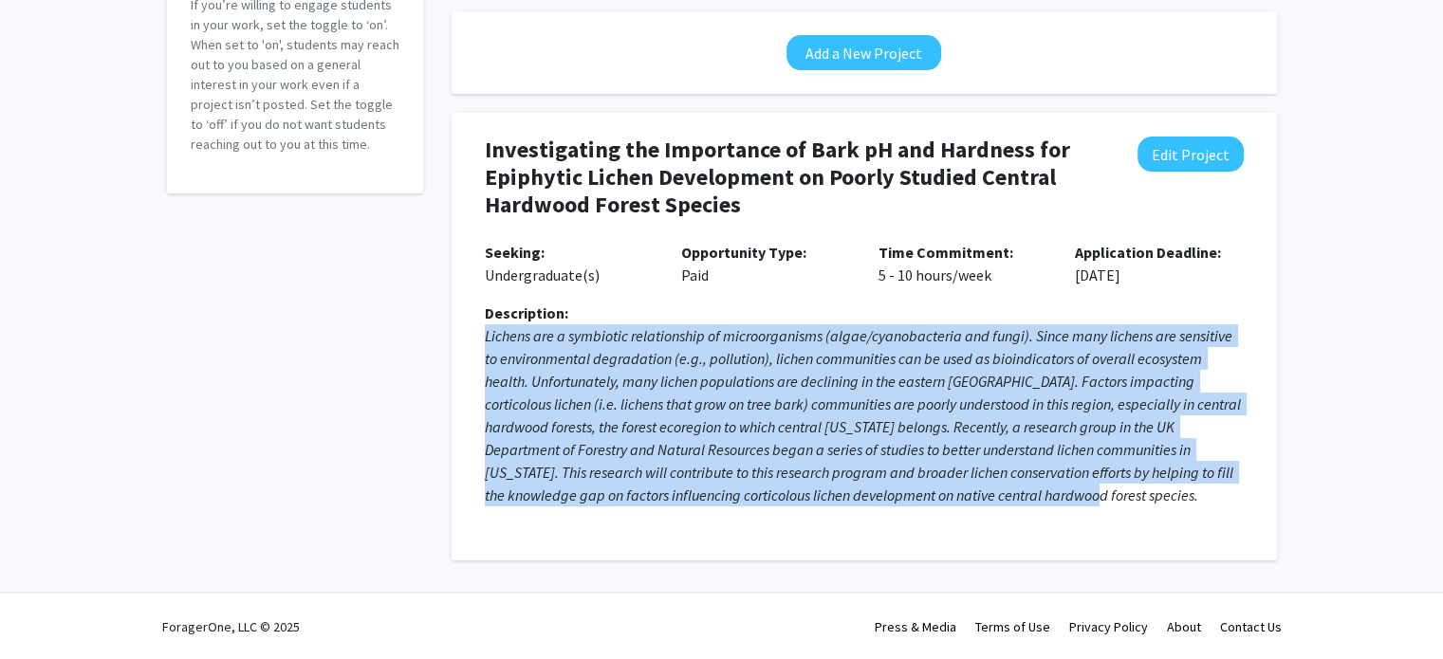 Image resolution: width=1443 pixels, height=659 pixels. Describe the element at coordinates (916, 627) in the screenshot. I see `a: Press & Media` at that location.